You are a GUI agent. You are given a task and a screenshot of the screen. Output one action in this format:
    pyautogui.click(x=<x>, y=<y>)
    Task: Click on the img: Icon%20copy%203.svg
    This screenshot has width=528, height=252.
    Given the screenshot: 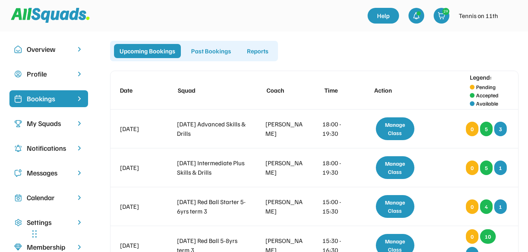 What is the action you would take?
    pyautogui.click(x=18, y=124)
    